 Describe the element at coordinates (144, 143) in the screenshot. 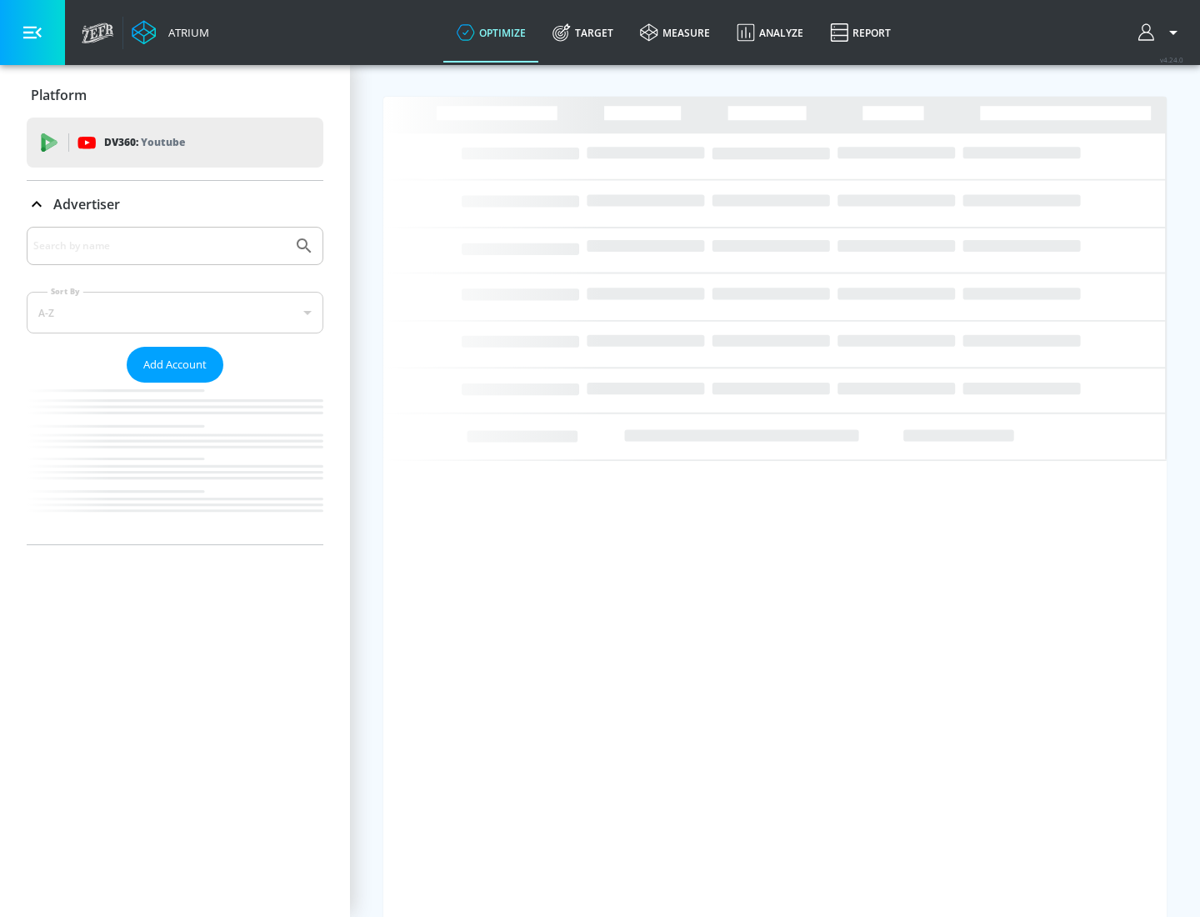

I see `p: DV360:` at that location.